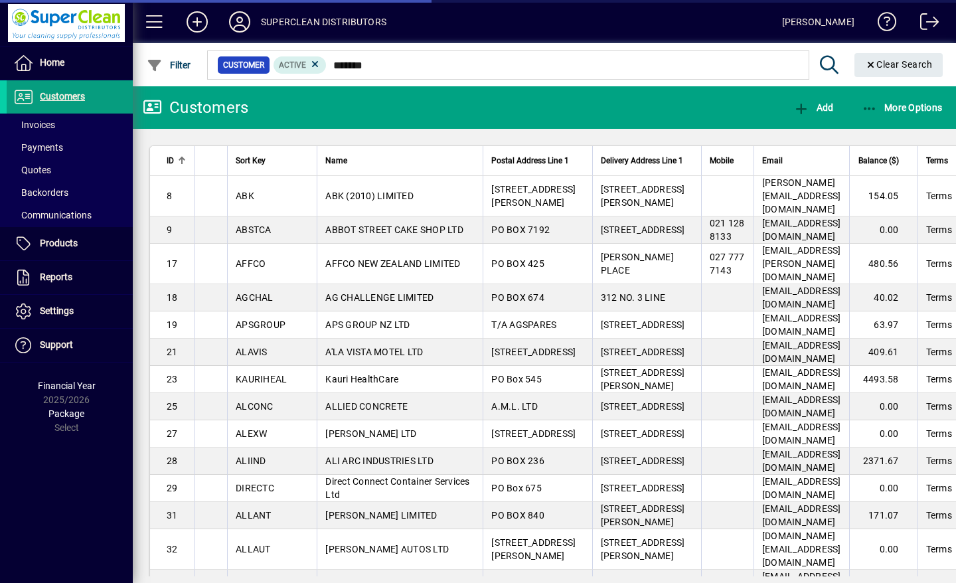 The width and height of the screenshot is (956, 583). What do you see at coordinates (70, 277) in the screenshot?
I see `a: Reports` at bounding box center [70, 277].